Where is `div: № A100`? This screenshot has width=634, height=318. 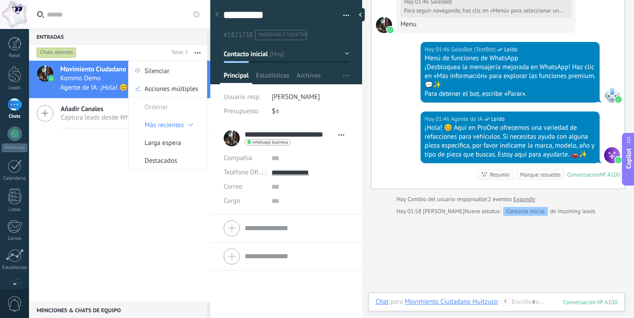 div: № A100 is located at coordinates (610, 175).